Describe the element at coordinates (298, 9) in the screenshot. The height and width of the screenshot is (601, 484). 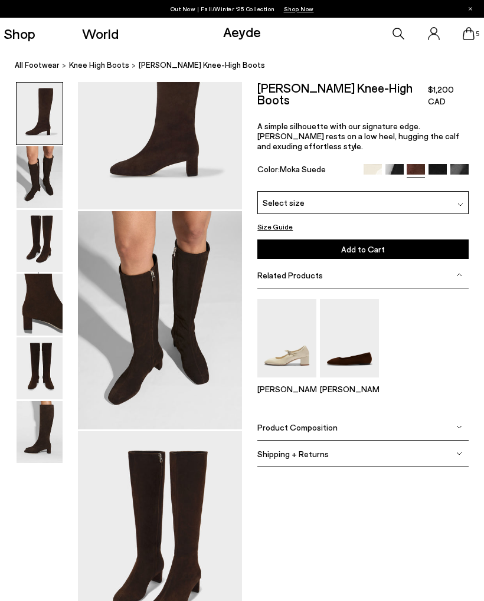
I see `span: Navigate to /collections/new-in` at that location.